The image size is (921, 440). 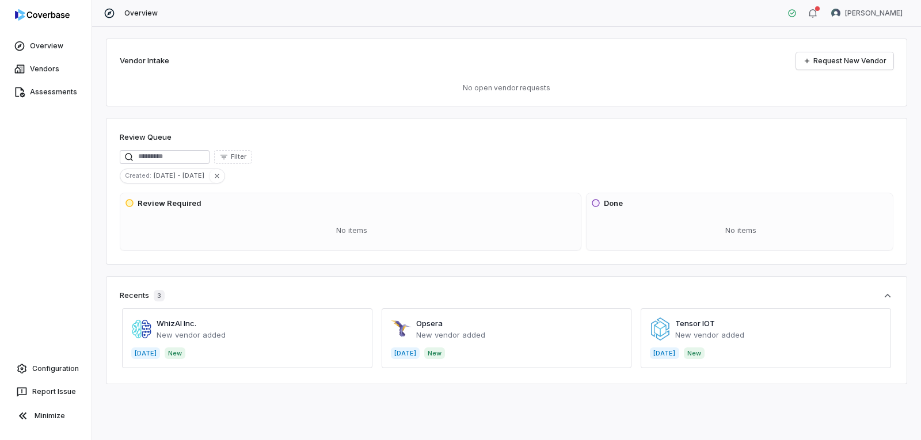 I want to click on a: Request New Vendor, so click(x=845, y=61).